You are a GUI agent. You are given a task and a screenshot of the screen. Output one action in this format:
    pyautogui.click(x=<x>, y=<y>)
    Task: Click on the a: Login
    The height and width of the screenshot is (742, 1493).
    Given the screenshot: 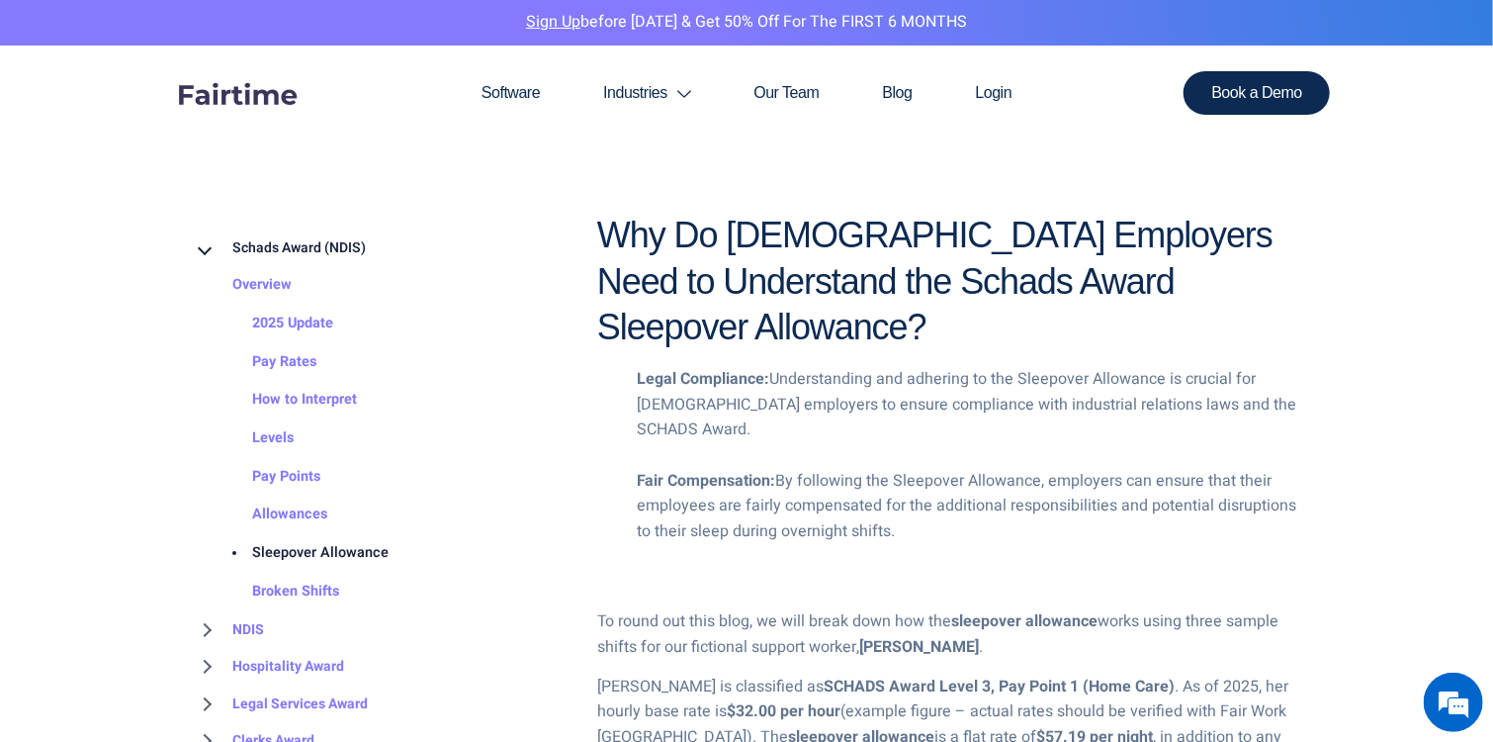 What is the action you would take?
    pyautogui.click(x=994, y=93)
    